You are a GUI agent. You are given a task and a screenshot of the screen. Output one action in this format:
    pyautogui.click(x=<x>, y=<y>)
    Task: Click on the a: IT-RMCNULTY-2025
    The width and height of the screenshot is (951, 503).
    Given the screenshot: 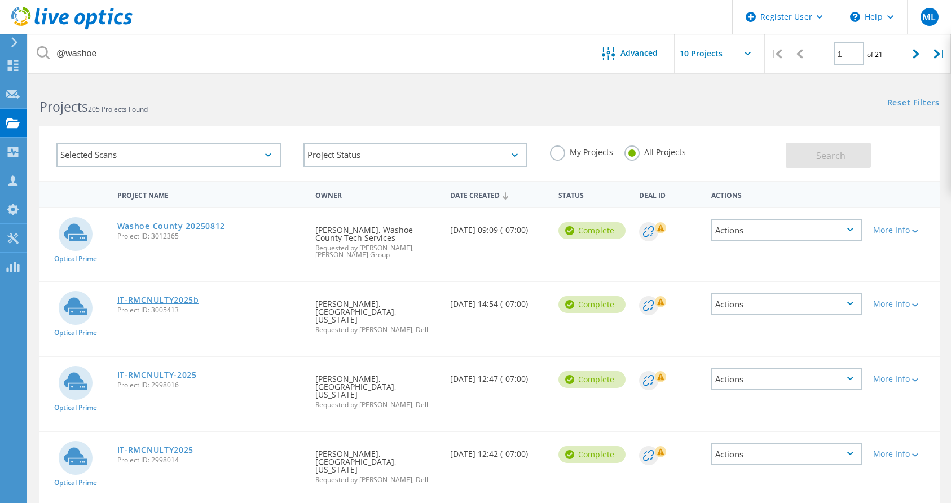 What is the action you would take?
    pyautogui.click(x=157, y=375)
    